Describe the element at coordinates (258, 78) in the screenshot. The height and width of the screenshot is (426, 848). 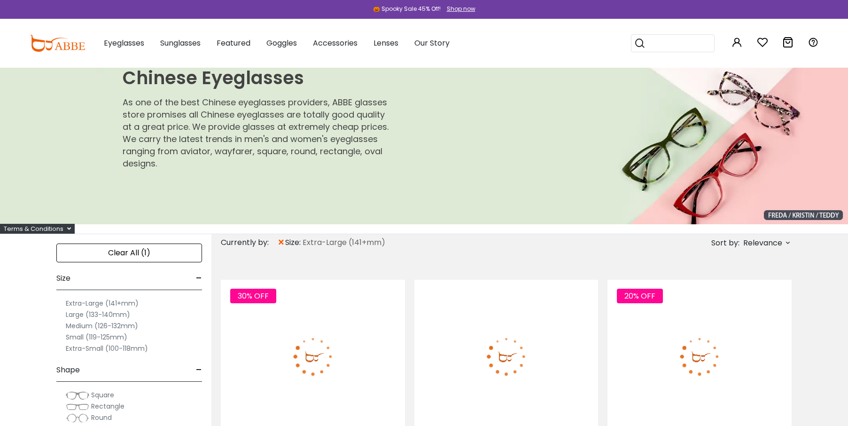
I see `h1: Chinese Eyeglasses` at that location.